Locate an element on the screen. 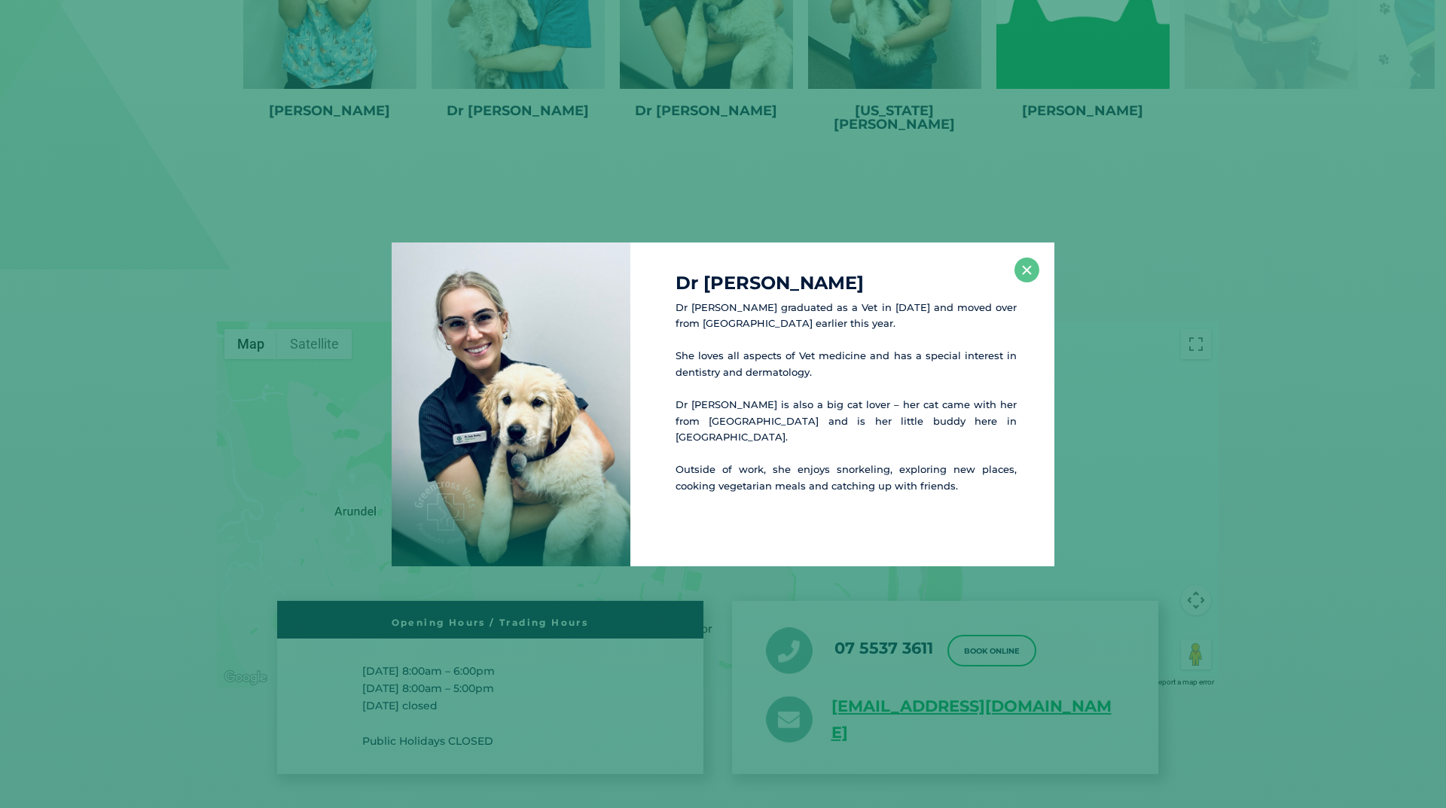 The width and height of the screenshot is (1446, 808). p: She loves all aspects of Vet medicine and has a special interest in dentistry and dermatology. is located at coordinates (845, 364).